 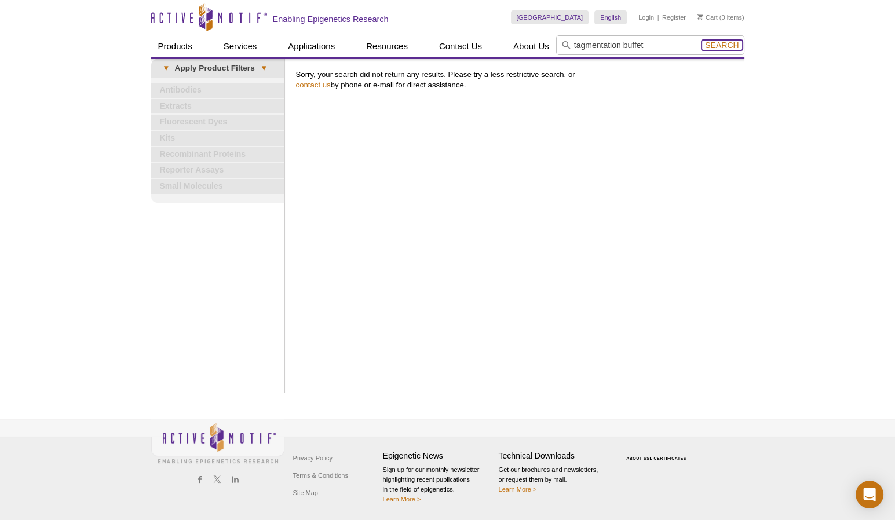 What do you see at coordinates (707, 17) in the screenshot?
I see `a: Cart` at bounding box center [707, 17].